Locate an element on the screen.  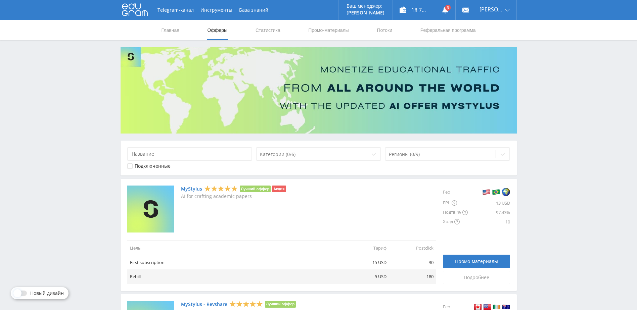
div: 10 is located at coordinates (489, 222).